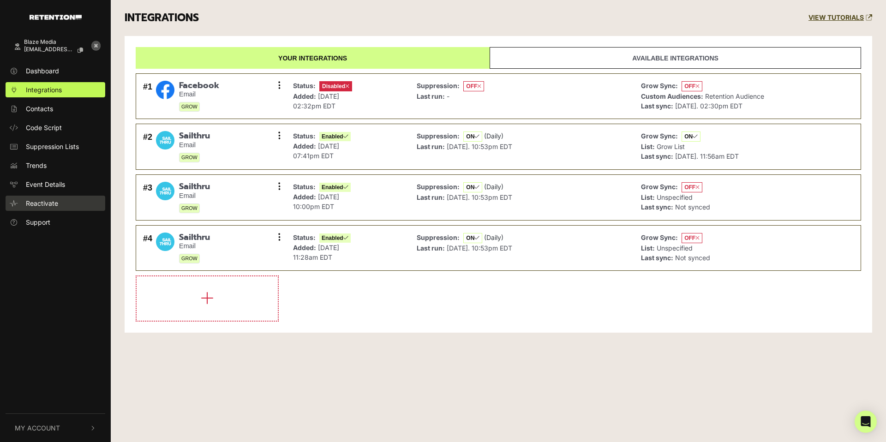 This screenshot has height=442, width=886. Describe the element at coordinates (38, 222) in the screenshot. I see `span: Support` at that location.